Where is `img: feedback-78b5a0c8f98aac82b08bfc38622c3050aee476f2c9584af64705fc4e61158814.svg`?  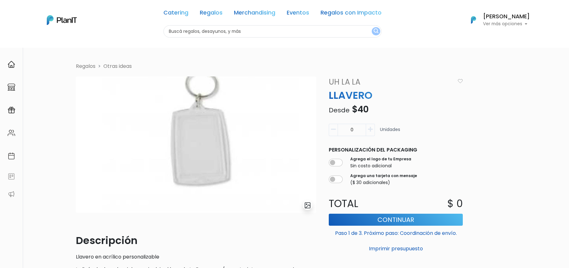
img: feedback-78b5a0c8f98aac82b08bfc38622c3050aee476f2c9584af64705fc4e61158814.svg is located at coordinates (11, 177).